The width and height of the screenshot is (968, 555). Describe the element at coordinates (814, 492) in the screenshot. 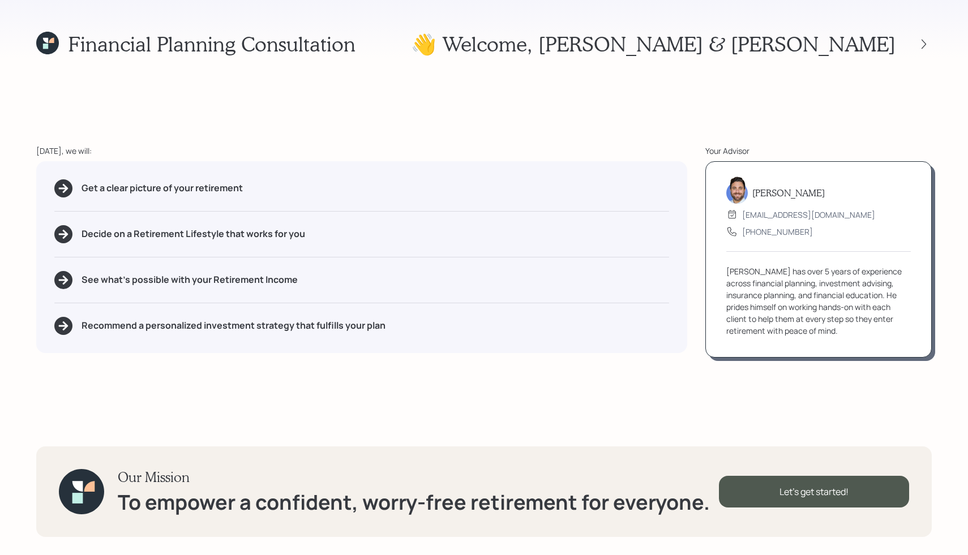

I see `div: Let's get started!` at that location.